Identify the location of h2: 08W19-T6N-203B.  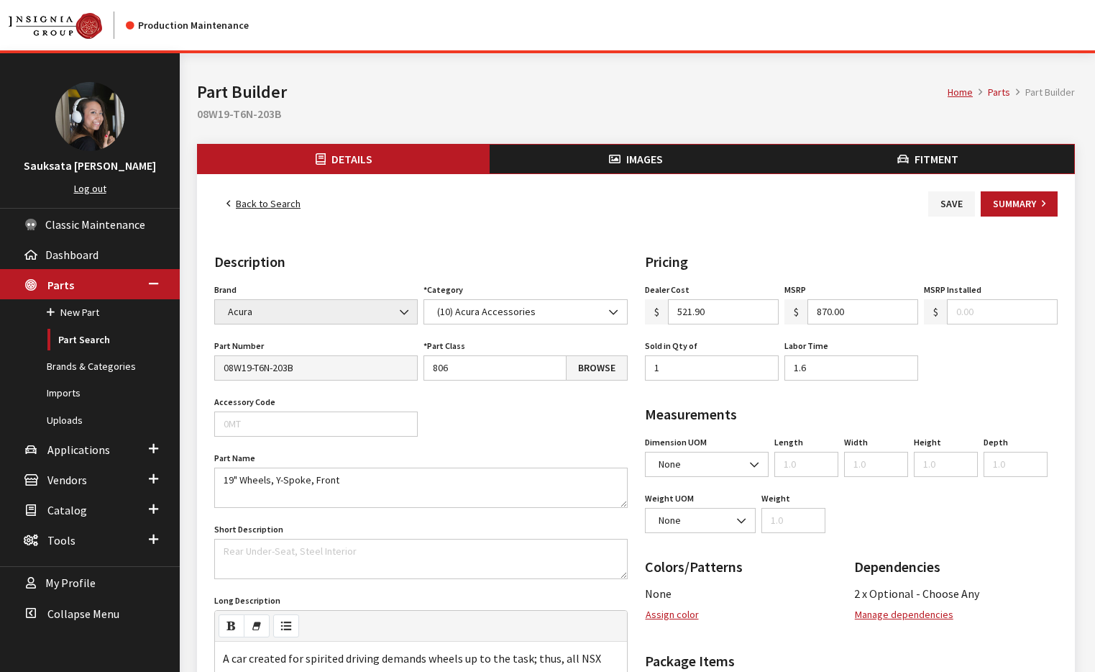
(636, 114).